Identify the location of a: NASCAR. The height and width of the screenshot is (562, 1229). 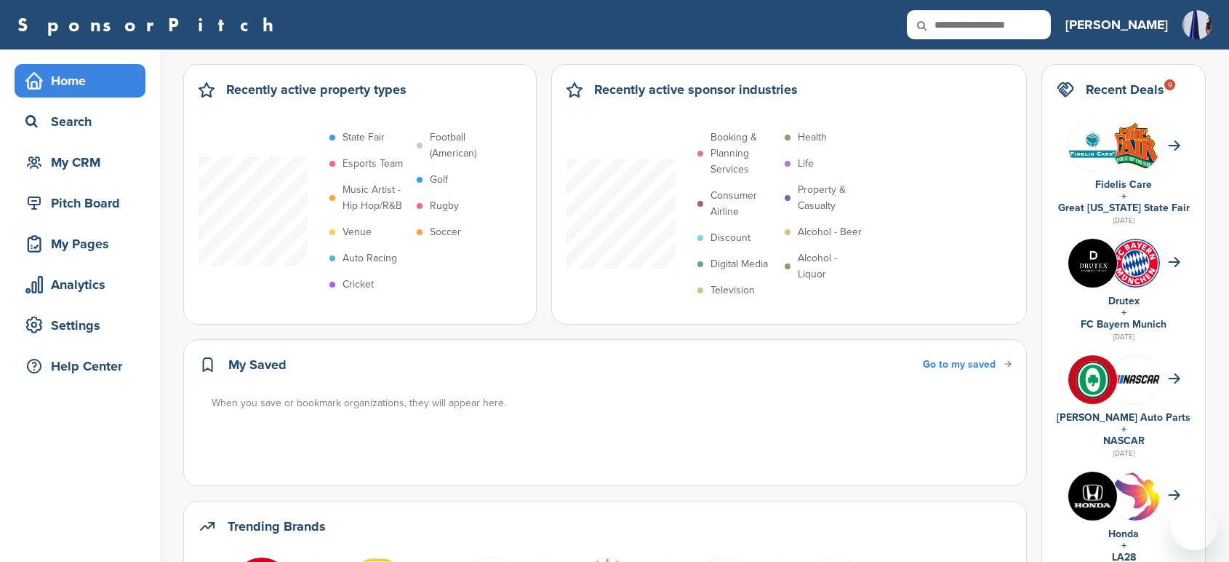
(1124, 440).